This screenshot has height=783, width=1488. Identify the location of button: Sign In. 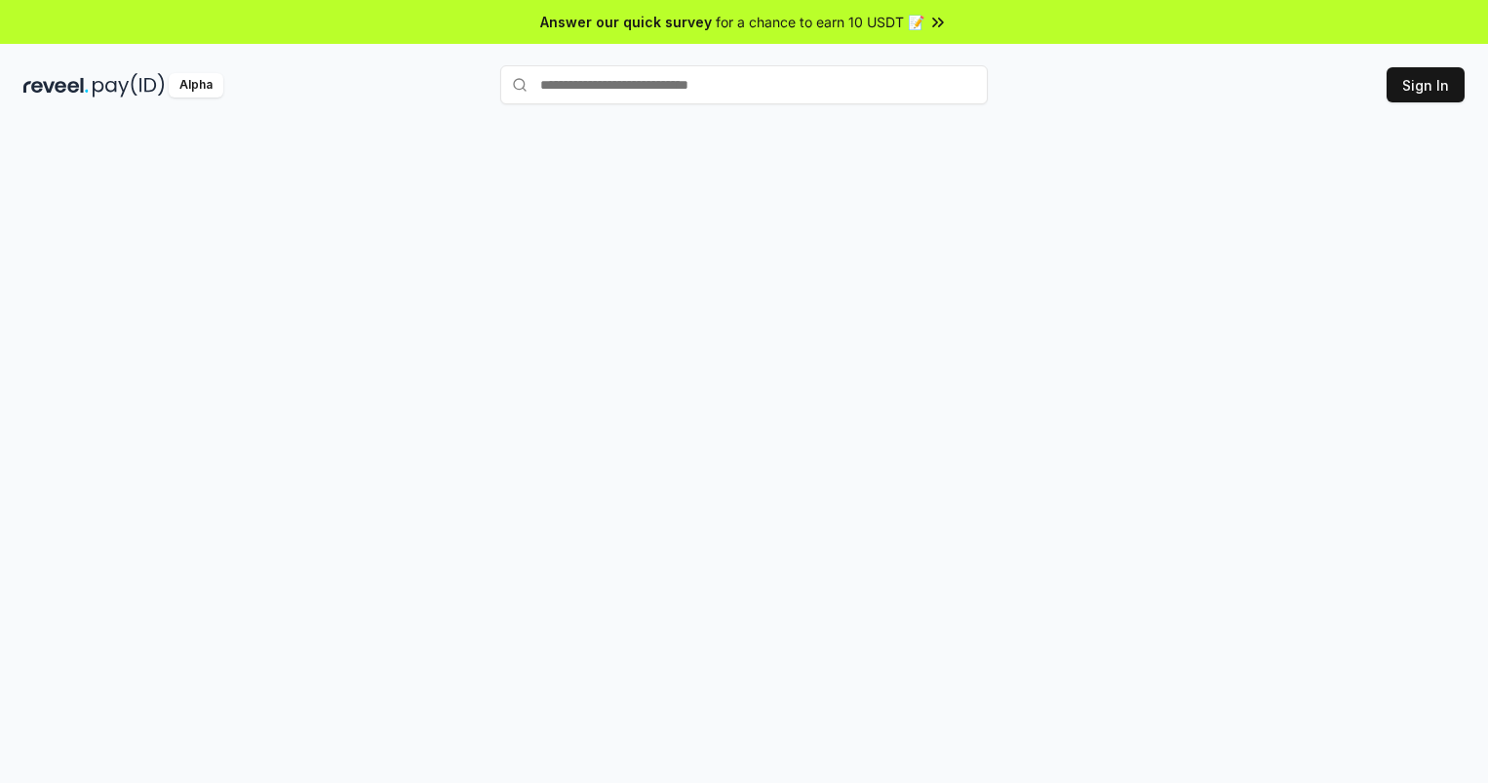
(1426, 85).